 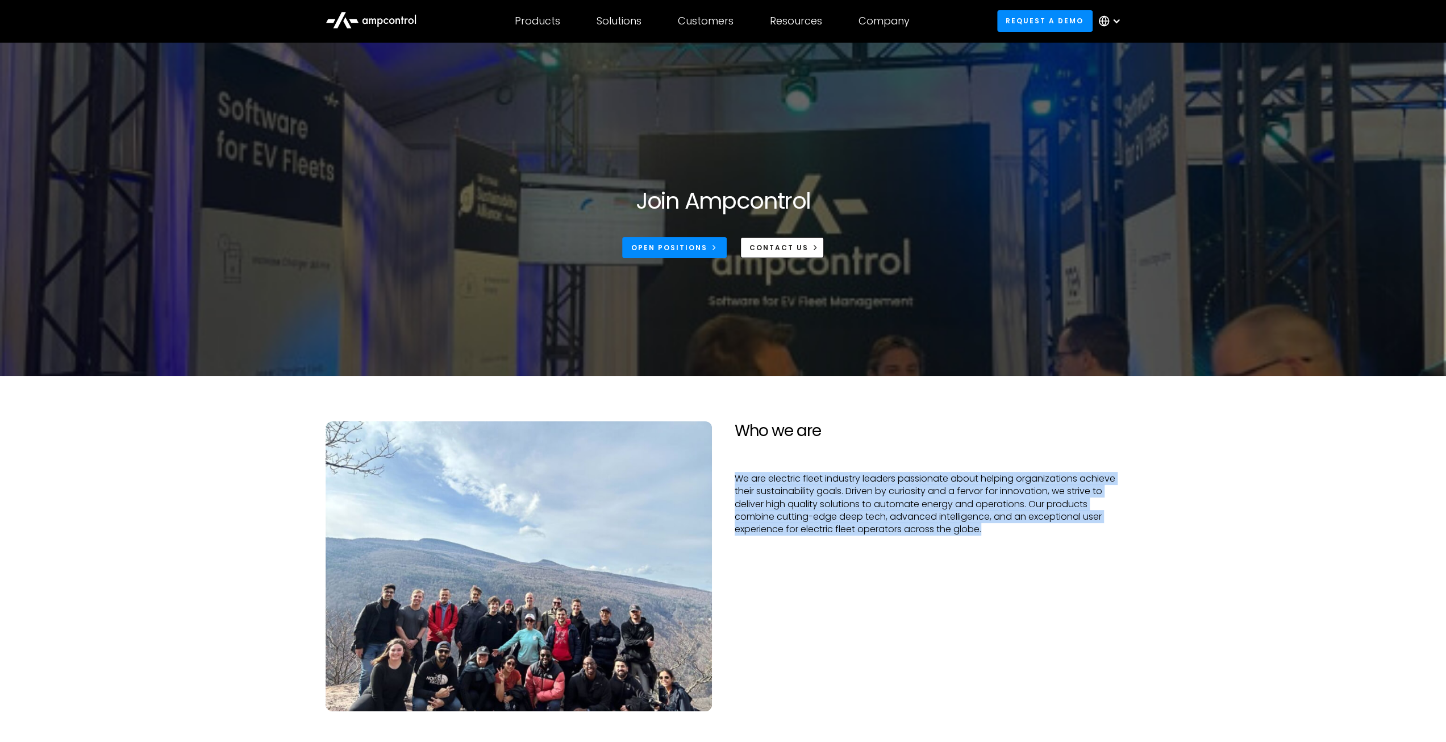 What do you see at coordinates (928, 504) in the screenshot?
I see `p: We are electric fleet industry leaders passionate about helping organizations achieve their susta...` at bounding box center [928, 504].